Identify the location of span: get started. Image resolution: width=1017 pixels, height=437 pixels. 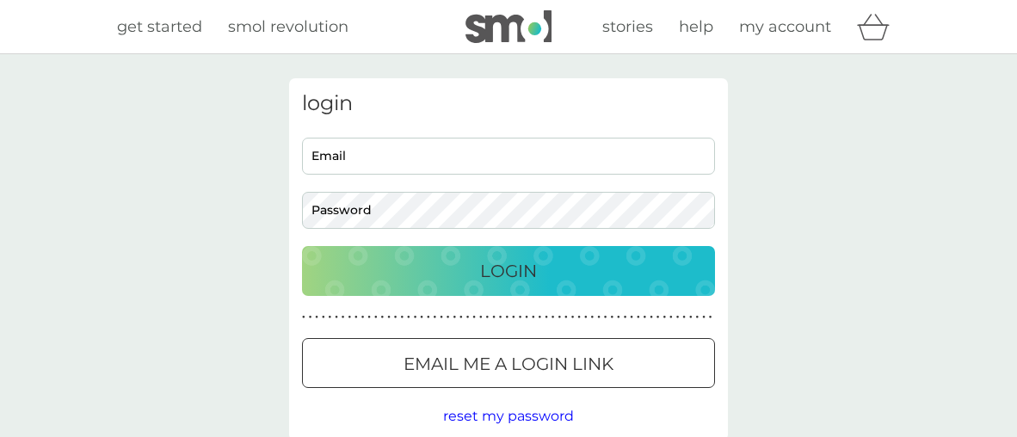
(159, 27).